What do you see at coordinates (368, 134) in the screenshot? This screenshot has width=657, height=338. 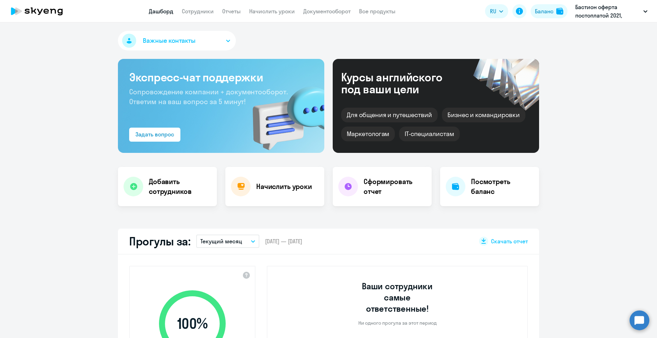 I see `div: Маркетологам` at bounding box center [368, 134].